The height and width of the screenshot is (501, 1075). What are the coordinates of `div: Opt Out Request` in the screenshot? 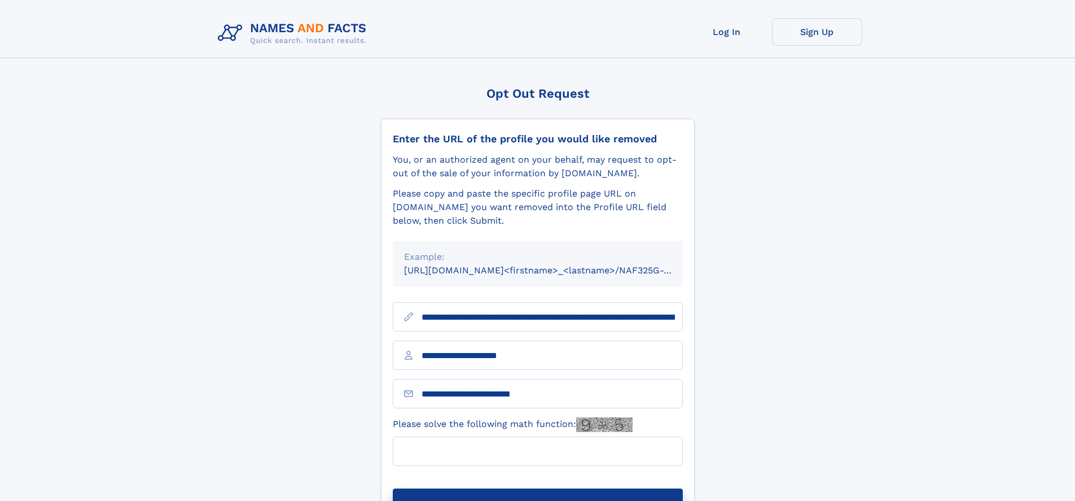 It's located at (538, 93).